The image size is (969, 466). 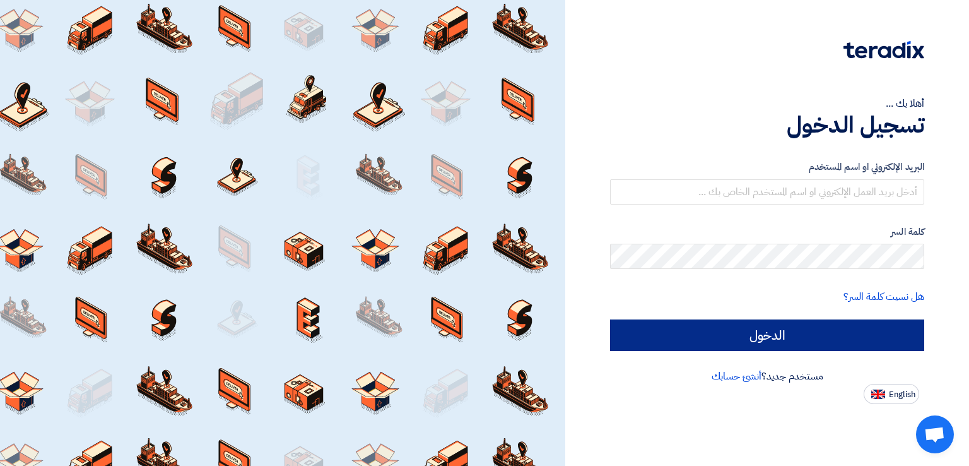 What do you see at coordinates (902, 394) in the screenshot?
I see `span: English` at bounding box center [902, 394].